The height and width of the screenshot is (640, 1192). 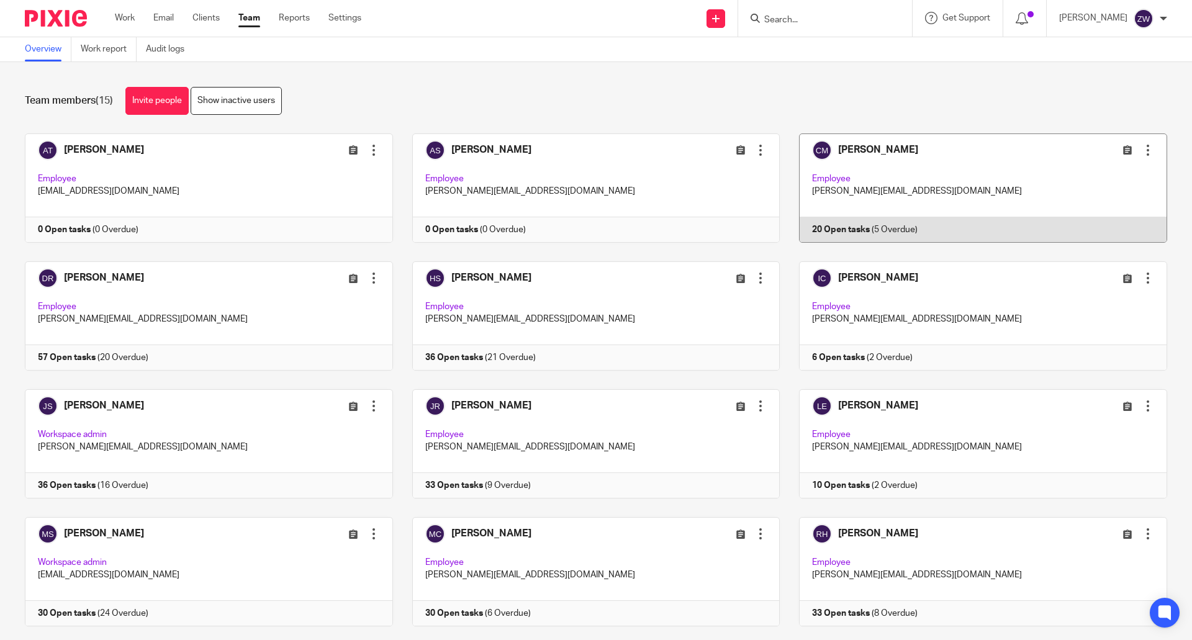 I want to click on a: Reports, so click(x=294, y=18).